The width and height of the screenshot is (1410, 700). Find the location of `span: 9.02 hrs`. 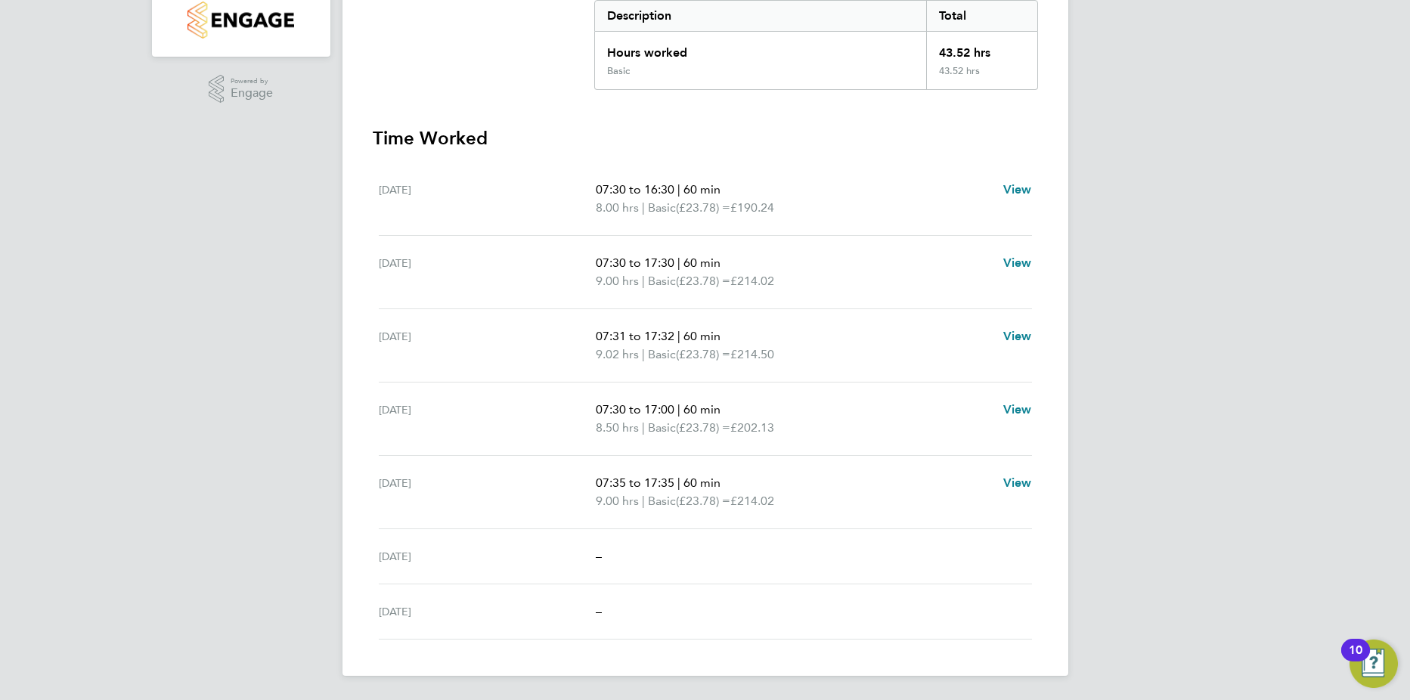

span: 9.02 hrs is located at coordinates (617, 354).